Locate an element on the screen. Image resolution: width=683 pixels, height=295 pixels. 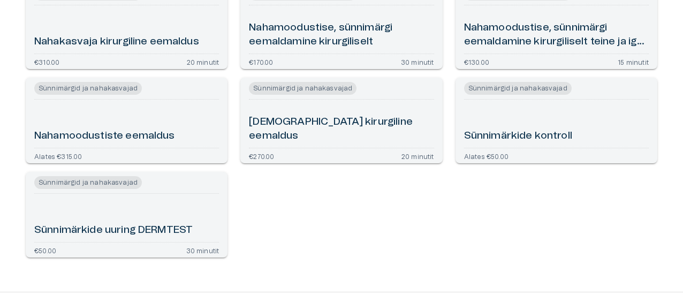
p: Alates €315.00 is located at coordinates (58, 156).